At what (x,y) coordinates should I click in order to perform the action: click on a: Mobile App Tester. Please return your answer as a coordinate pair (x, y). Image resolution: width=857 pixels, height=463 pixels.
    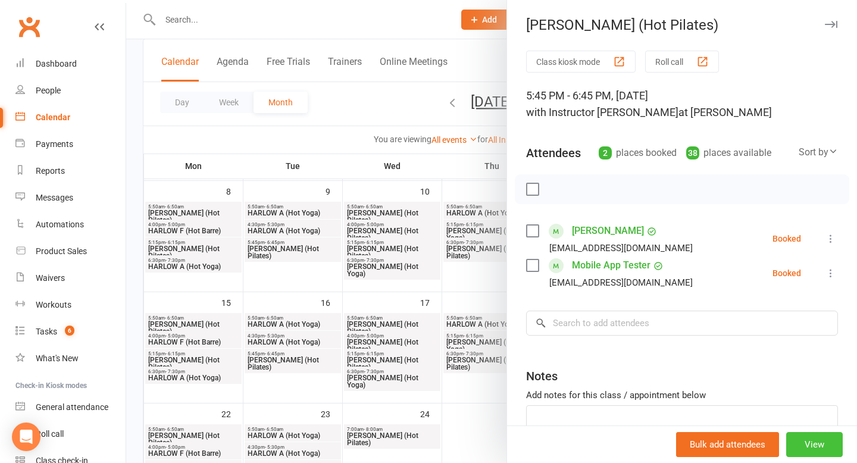
    Looking at the image, I should click on (611, 266).